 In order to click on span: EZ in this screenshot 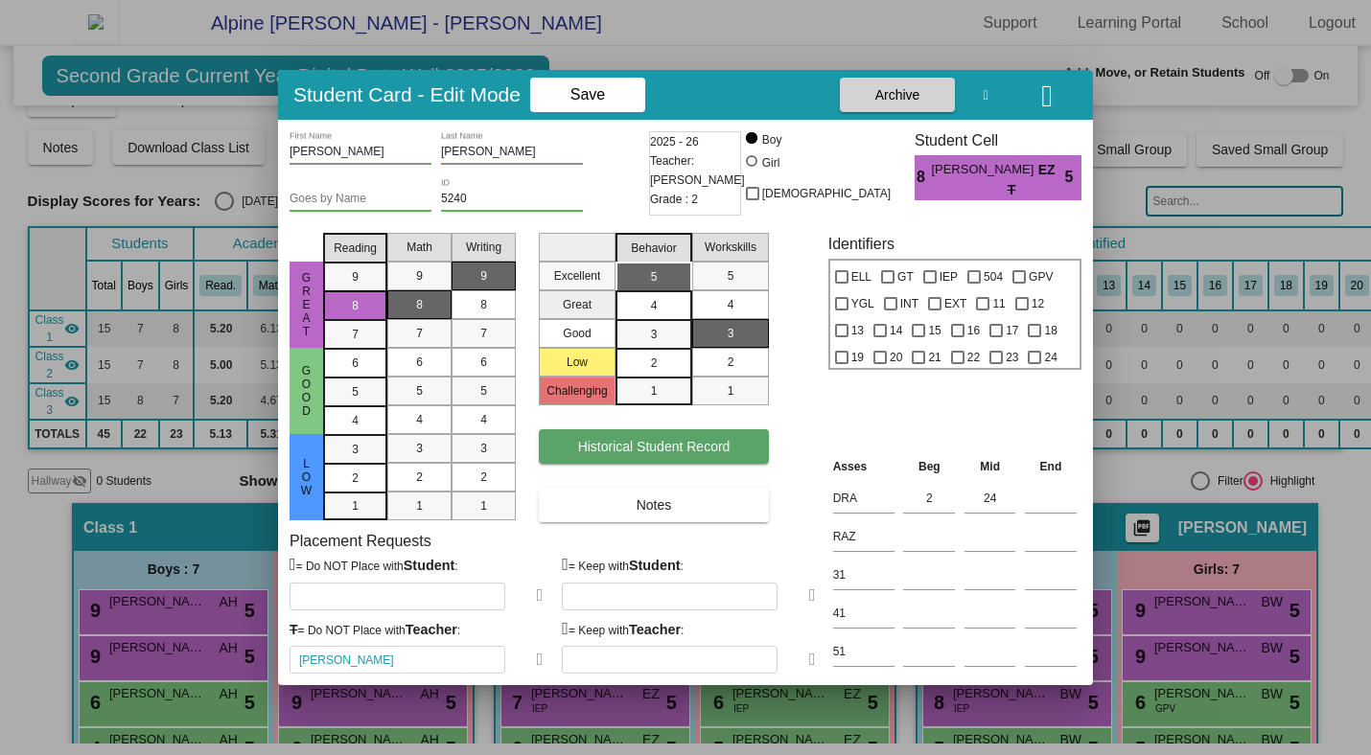, I will do `click(1052, 170)`.